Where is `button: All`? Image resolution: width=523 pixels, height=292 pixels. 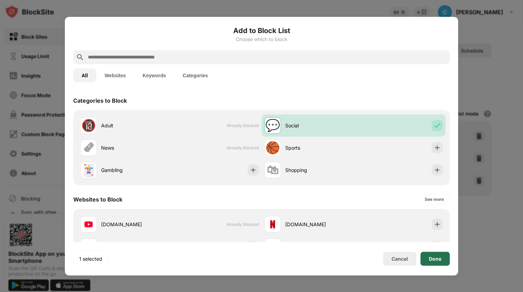 button: All is located at coordinates (85, 75).